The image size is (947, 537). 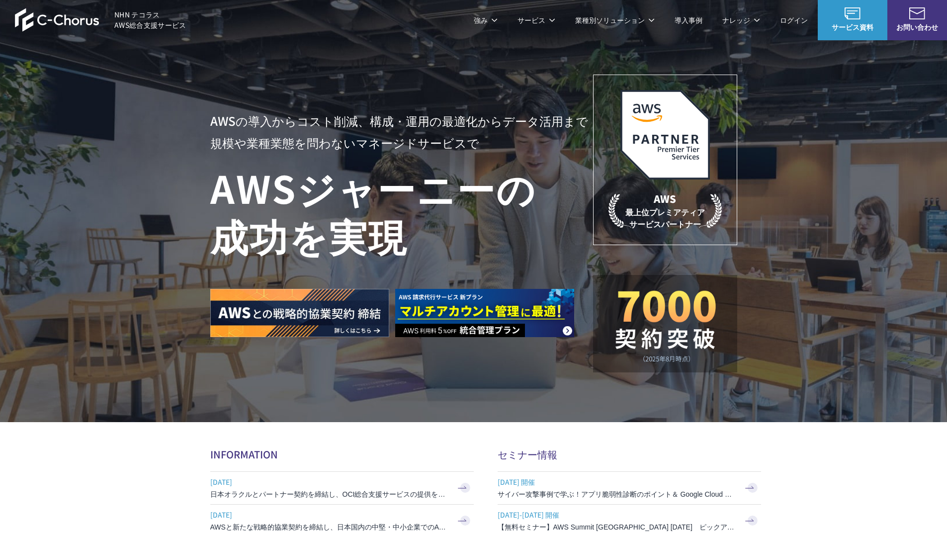 What do you see at coordinates (918, 27) in the screenshot?
I see `span: お問い合わせ` at bounding box center [918, 27].